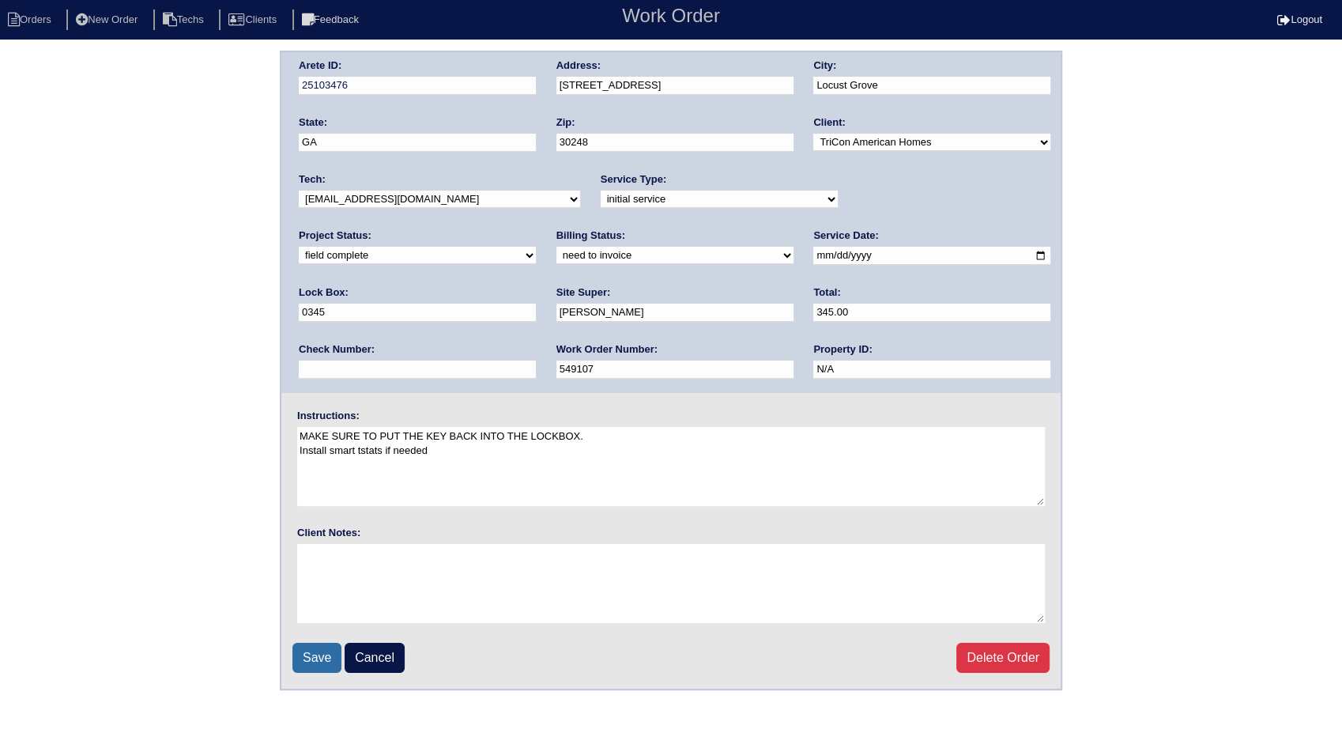 This screenshot has width=1342, height=733. I want to click on label: Address:, so click(579, 66).